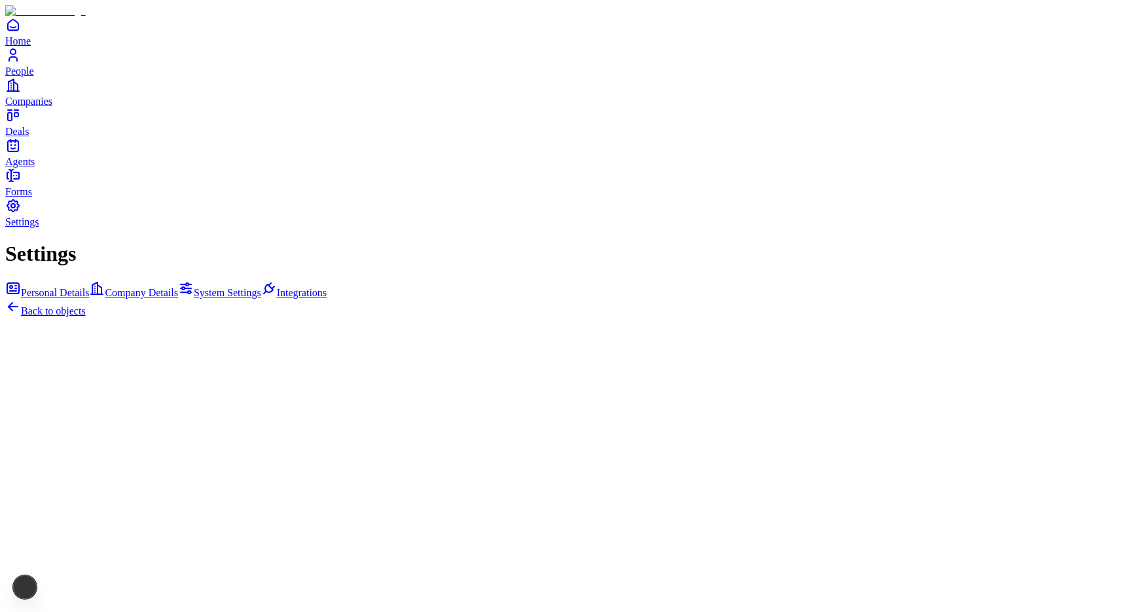 Image resolution: width=1145 pixels, height=612 pixels. I want to click on span: System Settings, so click(227, 292).